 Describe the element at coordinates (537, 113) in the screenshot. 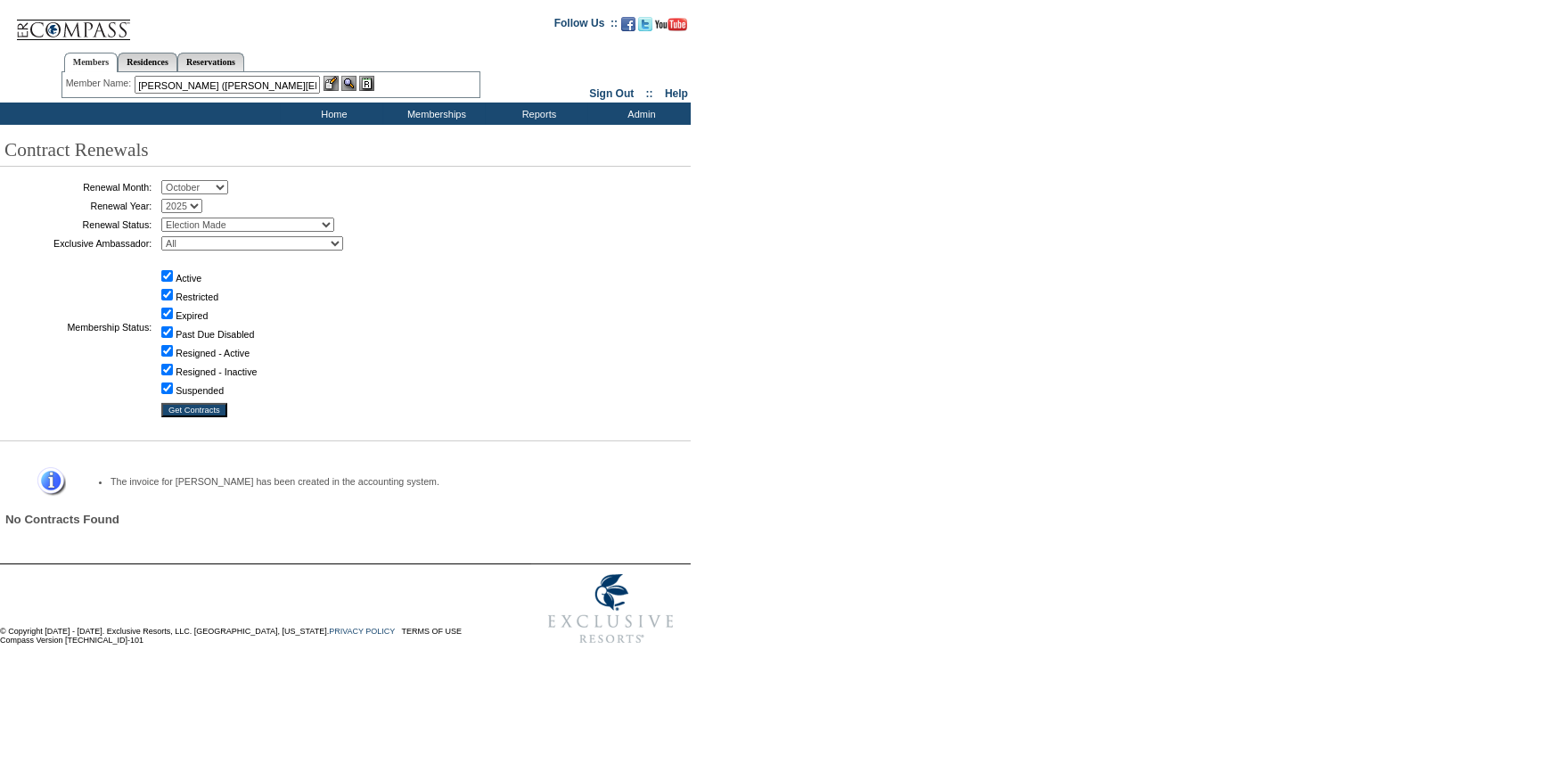

I see `td: Reports` at that location.